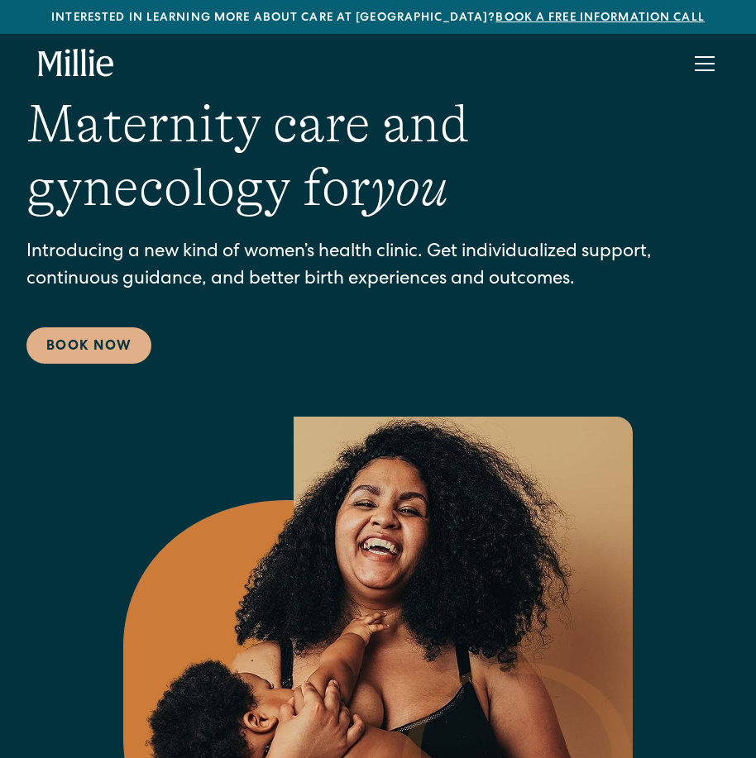 The height and width of the screenshot is (758, 756). I want to click on p: Introducing a new kind of women’s health clinic. Get individualized support, continuous guidance,..., so click(378, 267).